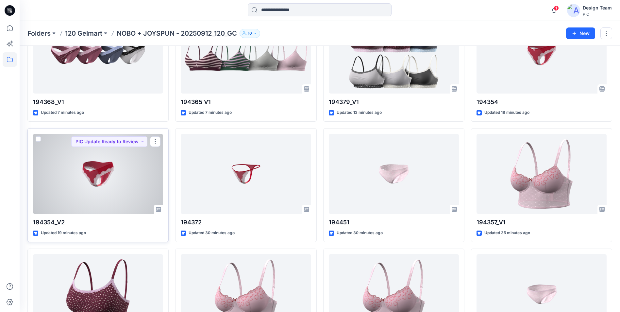 The width and height of the screenshot is (620, 312). I want to click on a: 194354_V2, so click(98, 174).